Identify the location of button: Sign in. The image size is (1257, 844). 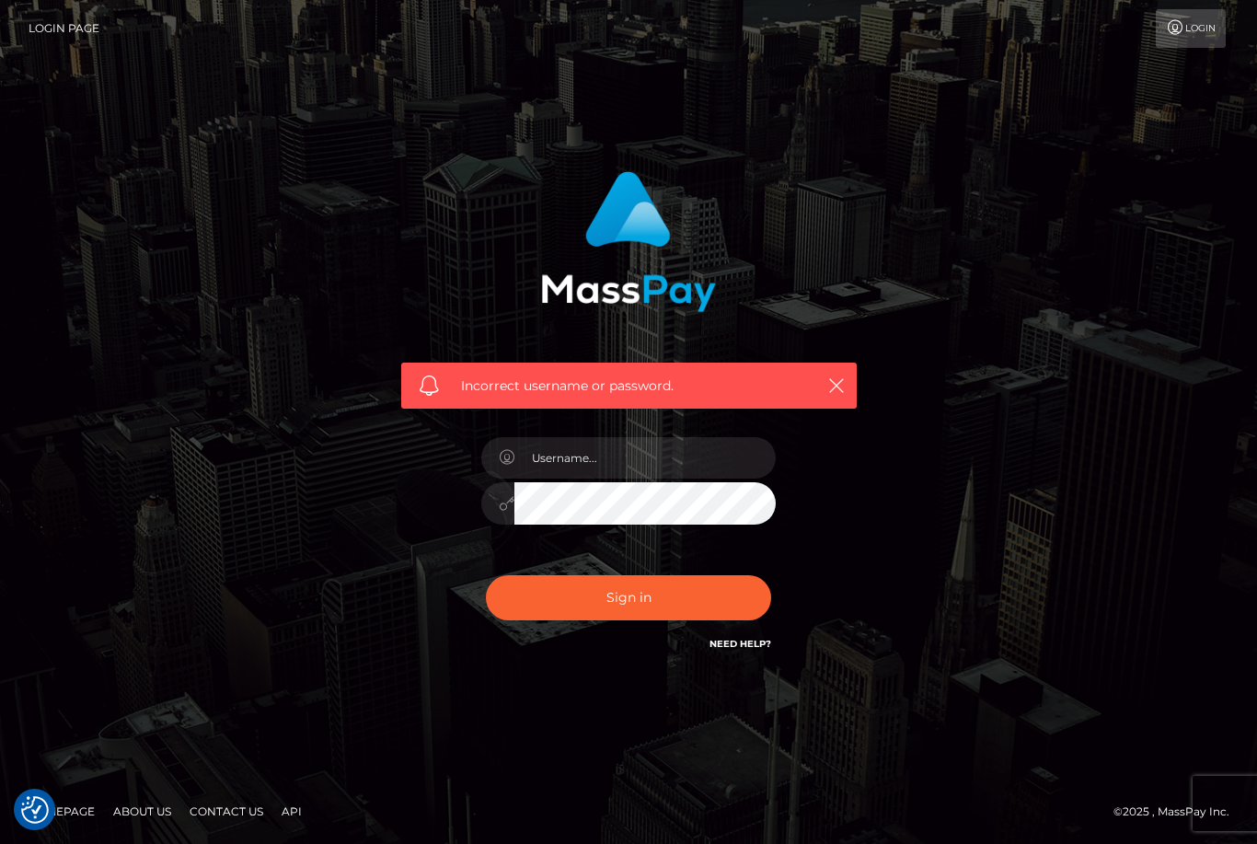
(629, 597).